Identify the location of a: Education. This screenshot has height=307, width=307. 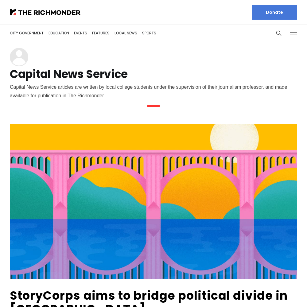
(59, 33).